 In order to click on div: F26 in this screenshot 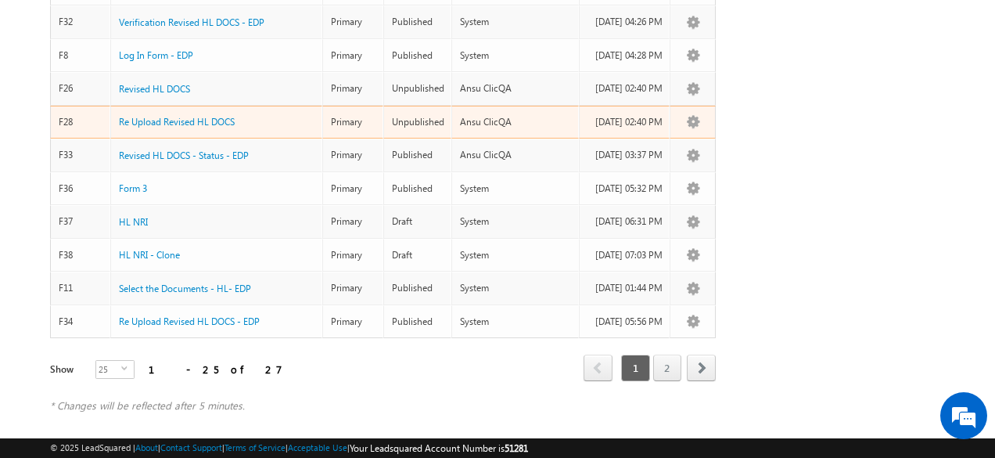, I will do `click(81, 88)`.